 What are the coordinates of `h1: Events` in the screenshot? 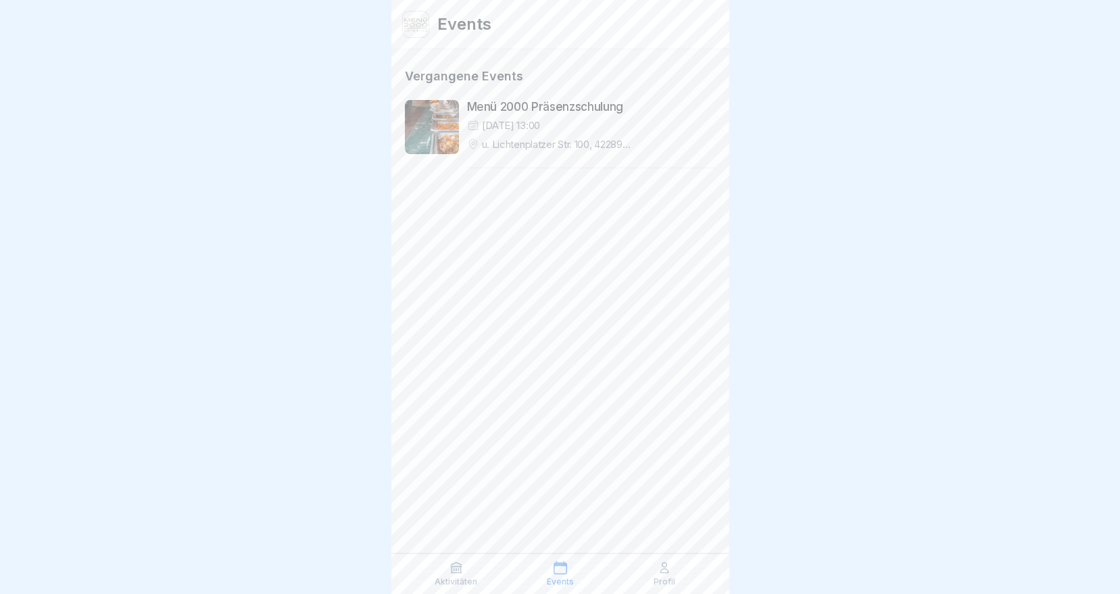 It's located at (465, 24).